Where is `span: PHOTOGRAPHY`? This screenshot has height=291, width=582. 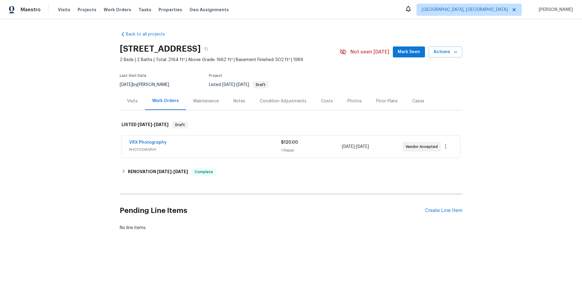
span: PHOTOGRAPHY is located at coordinates (205, 150).